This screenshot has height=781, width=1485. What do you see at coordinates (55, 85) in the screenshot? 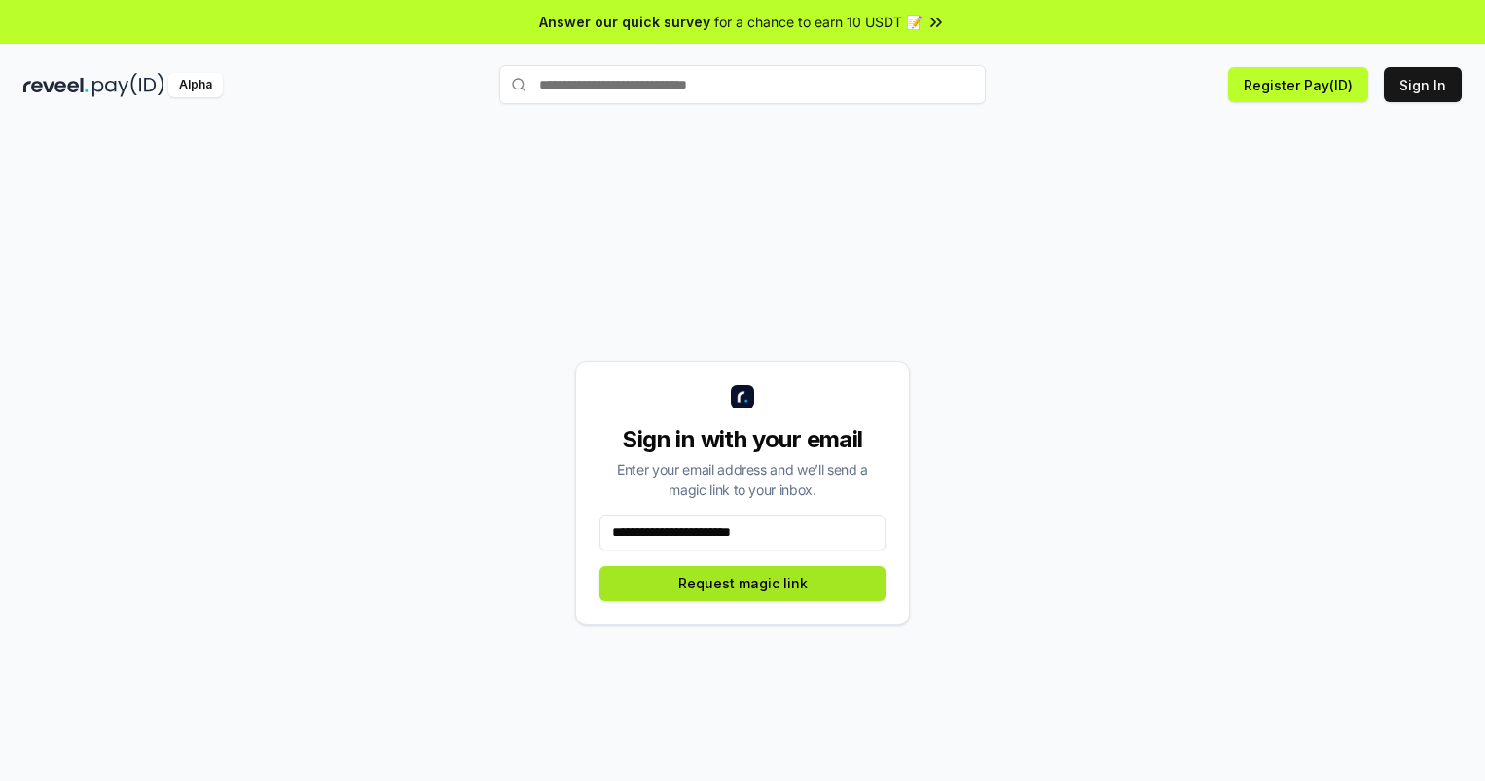
I see `img: reveel_dark` at bounding box center [55, 85].